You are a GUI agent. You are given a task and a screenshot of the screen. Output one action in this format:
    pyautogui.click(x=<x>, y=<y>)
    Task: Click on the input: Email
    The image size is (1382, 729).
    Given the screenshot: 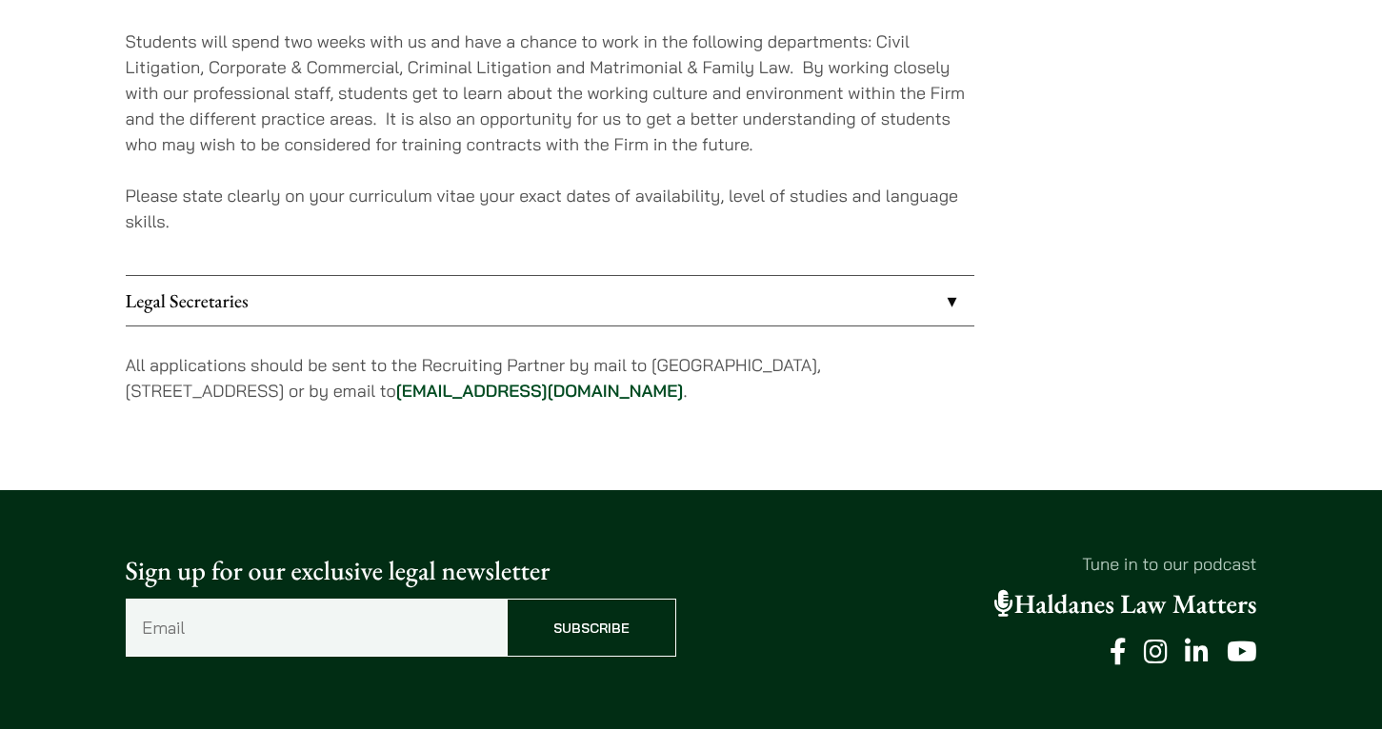 What is the action you would take?
    pyautogui.click(x=316, y=628)
    